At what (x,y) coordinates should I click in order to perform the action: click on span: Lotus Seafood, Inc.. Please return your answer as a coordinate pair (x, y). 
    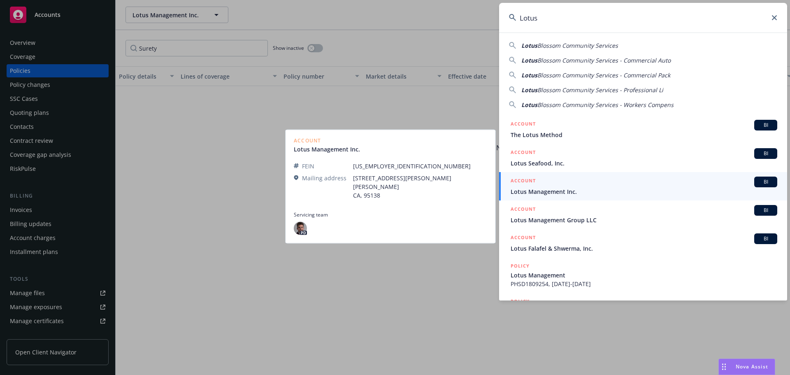
    Looking at the image, I should click on (644, 163).